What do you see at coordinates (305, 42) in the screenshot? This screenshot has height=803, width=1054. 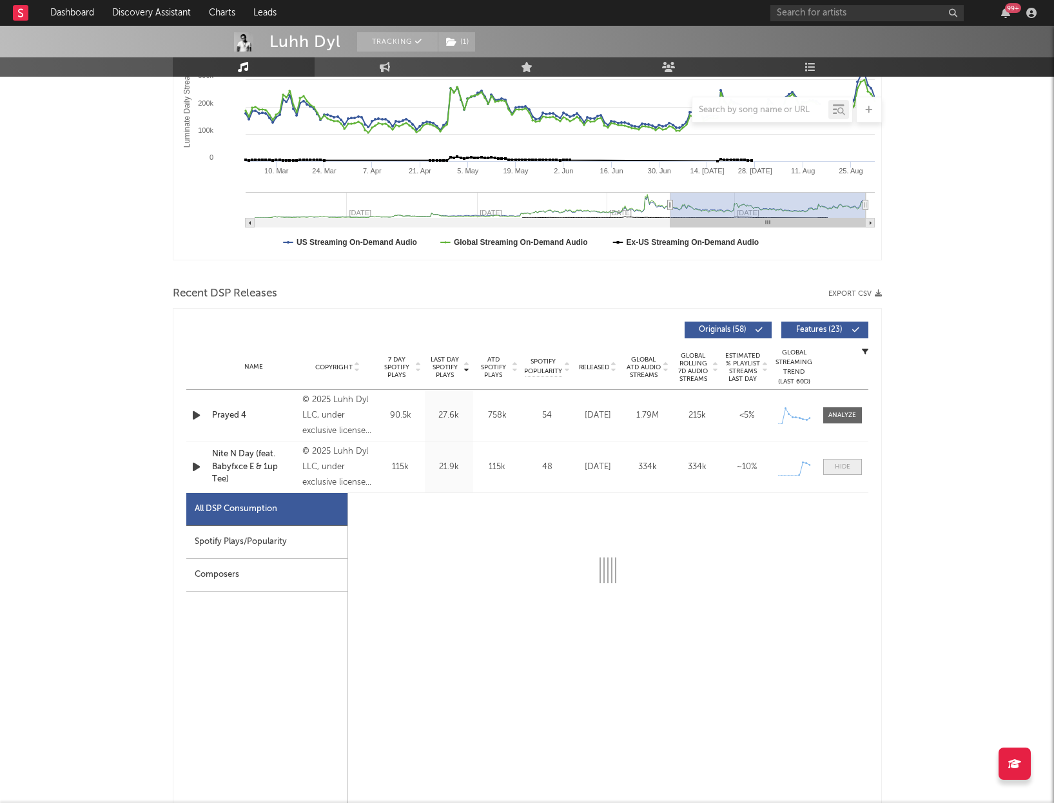 I see `div: Luhh Dyl` at bounding box center [305, 42].